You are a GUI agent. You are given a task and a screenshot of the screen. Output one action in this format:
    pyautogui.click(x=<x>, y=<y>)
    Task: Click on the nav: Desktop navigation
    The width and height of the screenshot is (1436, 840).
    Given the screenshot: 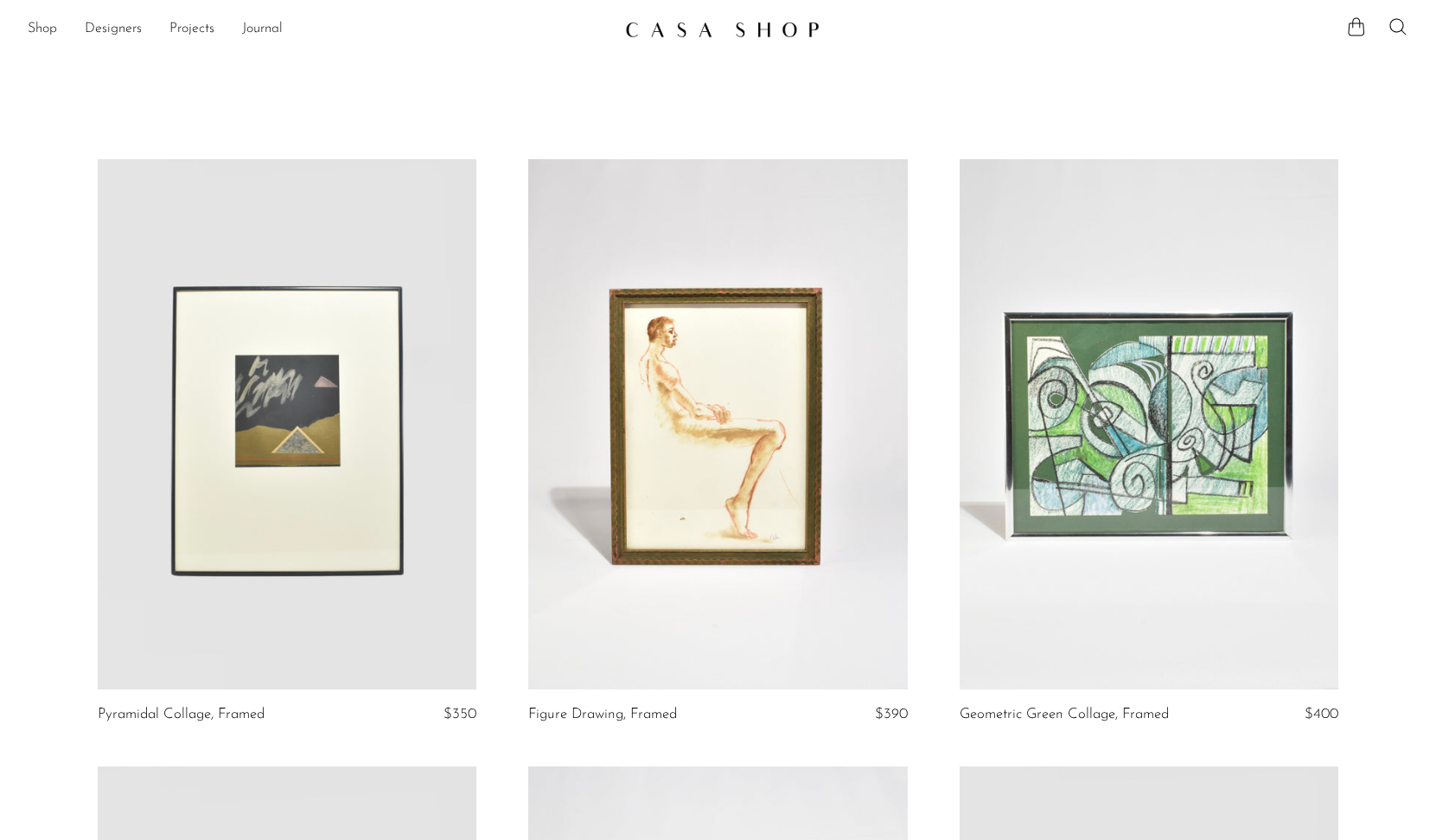 What is the action you would take?
    pyautogui.click(x=319, y=29)
    